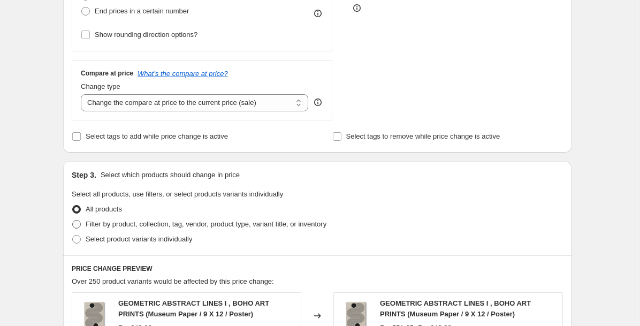  I want to click on button: What's the compare at price?, so click(183, 73).